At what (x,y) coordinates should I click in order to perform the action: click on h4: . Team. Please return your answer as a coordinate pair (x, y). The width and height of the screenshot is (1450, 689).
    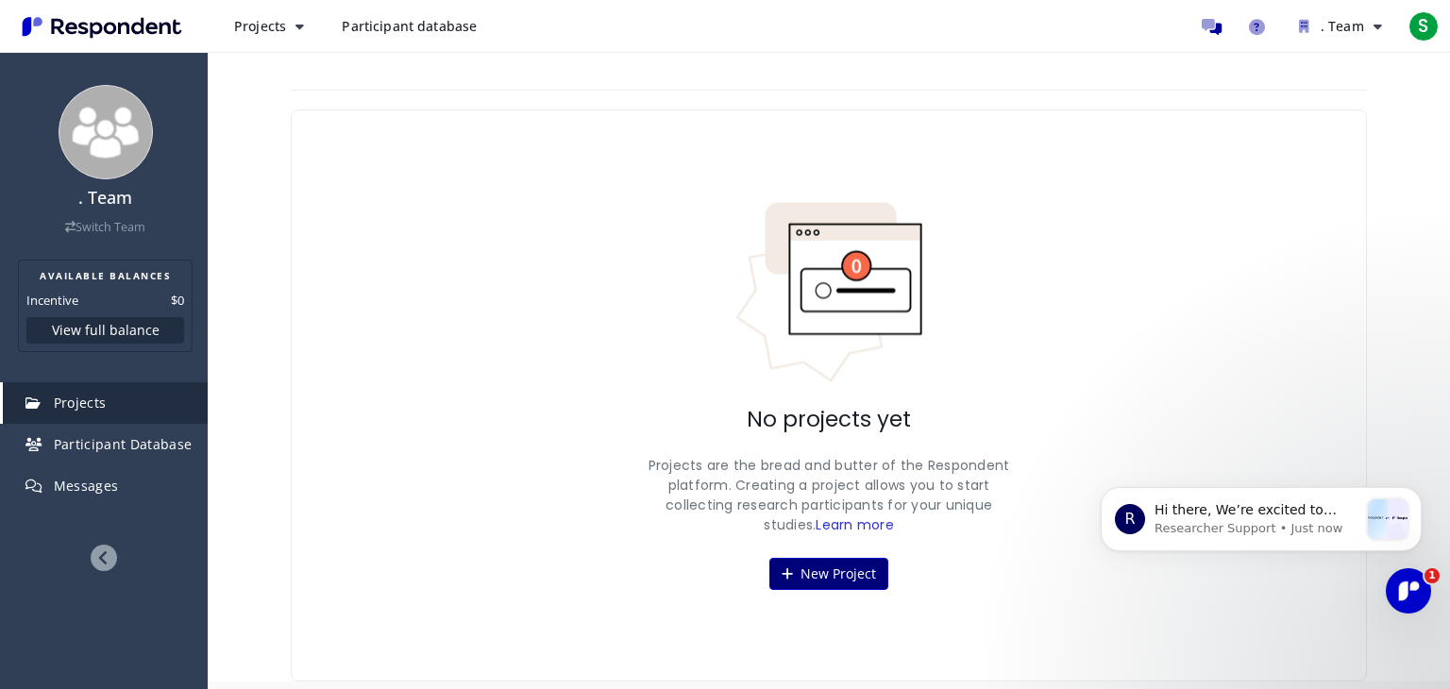
    Looking at the image, I should click on (105, 198).